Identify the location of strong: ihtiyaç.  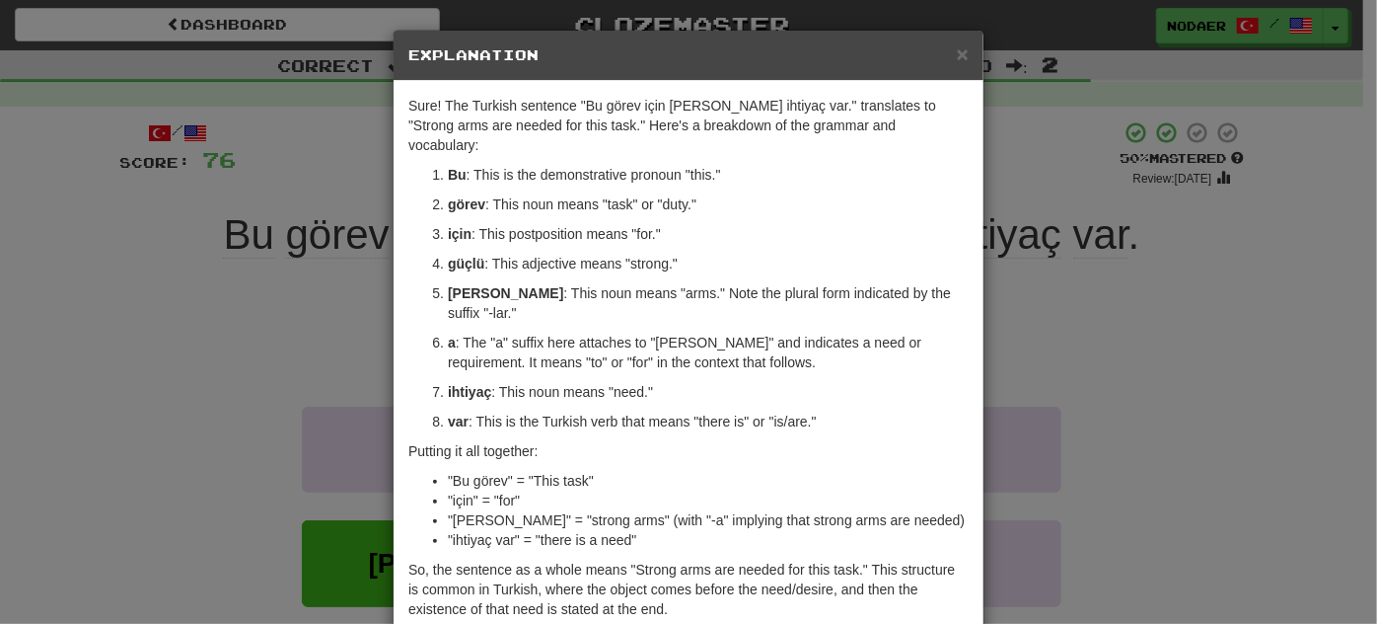
(470, 392).